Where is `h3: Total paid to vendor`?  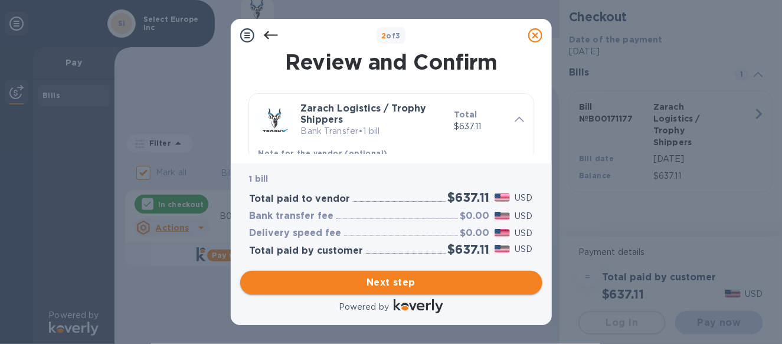
h3: Total paid to vendor is located at coordinates (300, 199).